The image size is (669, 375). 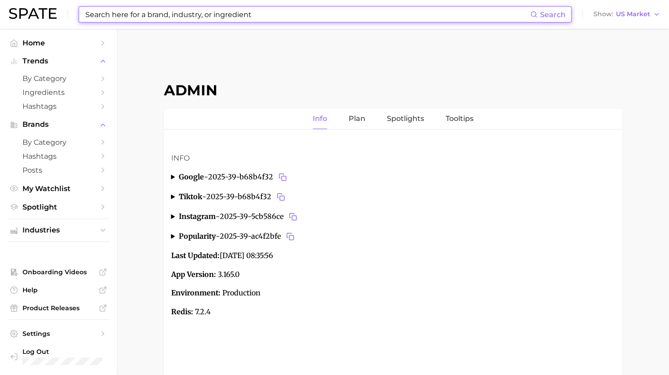 I want to click on span: Industries, so click(x=58, y=230).